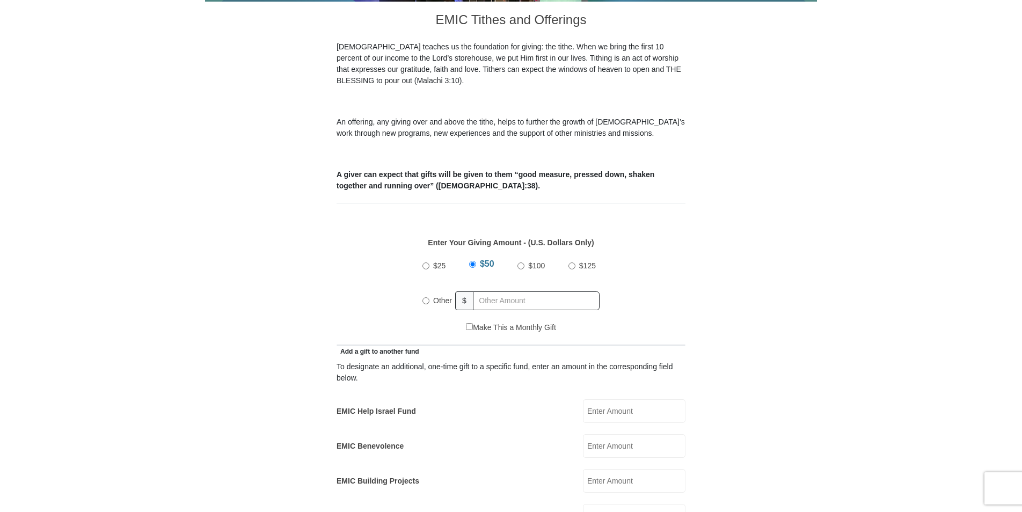 Image resolution: width=1022 pixels, height=512 pixels. What do you see at coordinates (495, 180) in the screenshot?
I see `b: A giver can expect that gifts will be given to them “good measure, pressed down, shaken together ...` at bounding box center [495, 180].